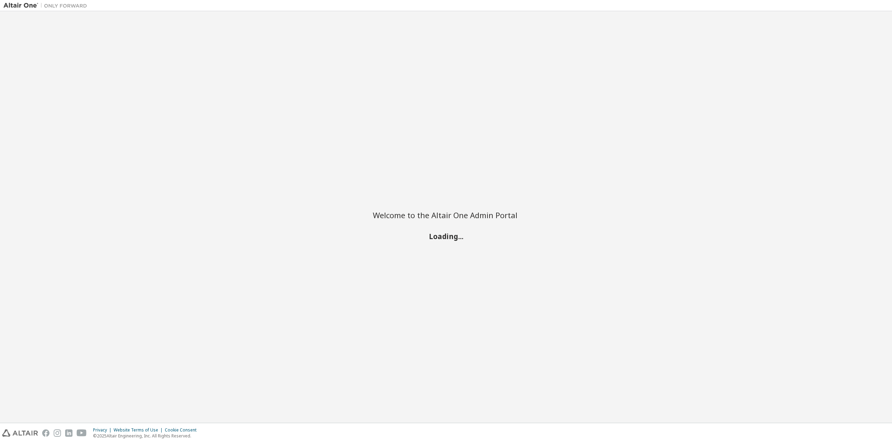 The width and height of the screenshot is (892, 443). I want to click on p: © 2025 Altair Engineering, Inc. All Rights Reserved., so click(147, 436).